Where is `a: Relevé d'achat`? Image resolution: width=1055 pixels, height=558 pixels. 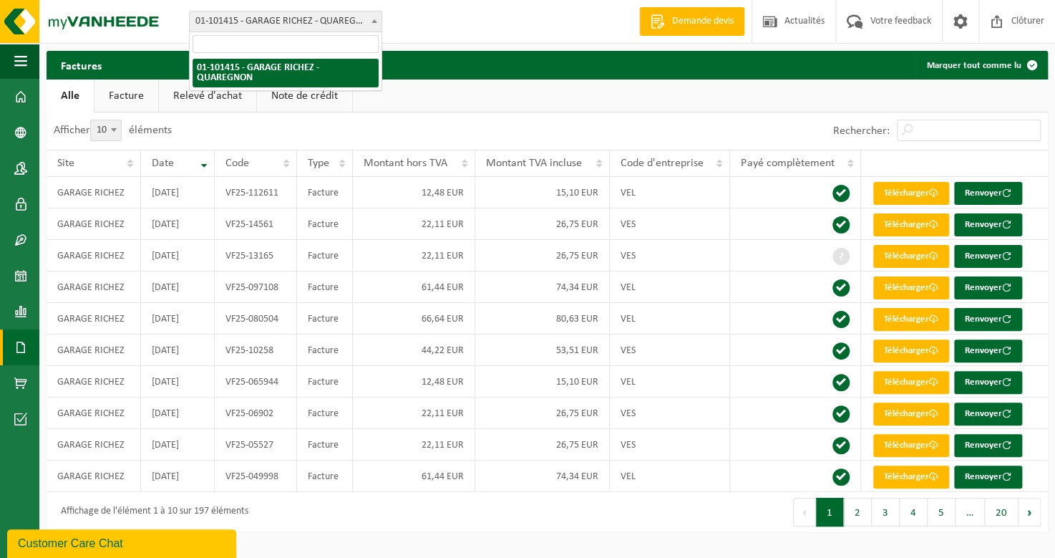 a: Relevé d'achat is located at coordinates (208, 96).